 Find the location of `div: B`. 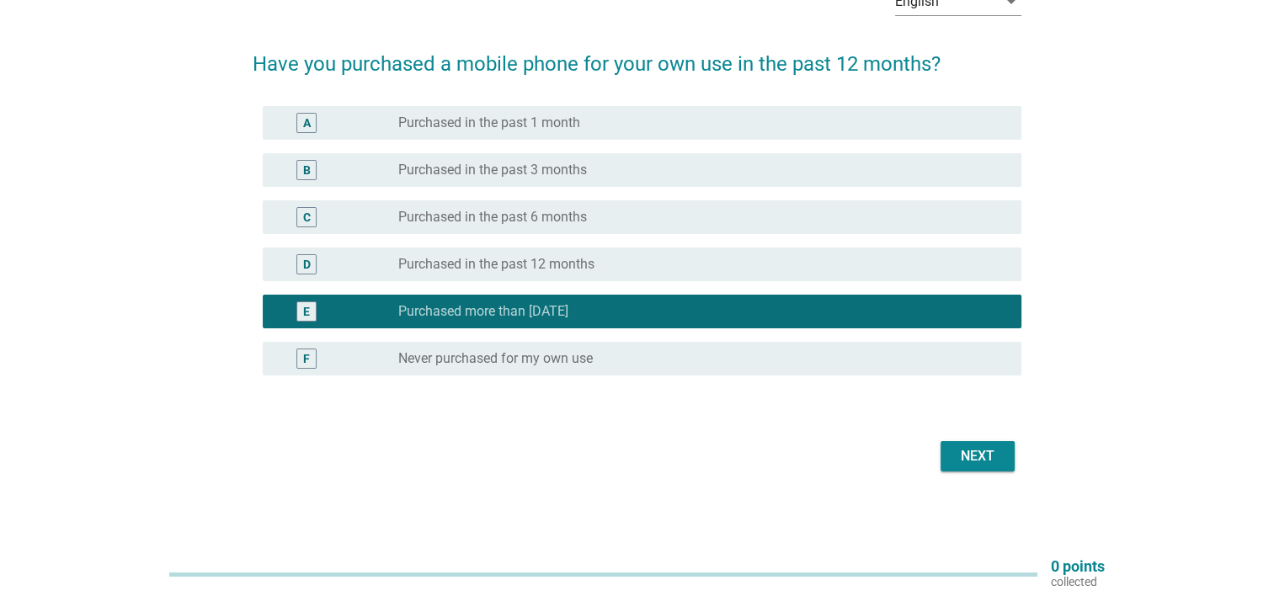

div: B is located at coordinates (306, 170).